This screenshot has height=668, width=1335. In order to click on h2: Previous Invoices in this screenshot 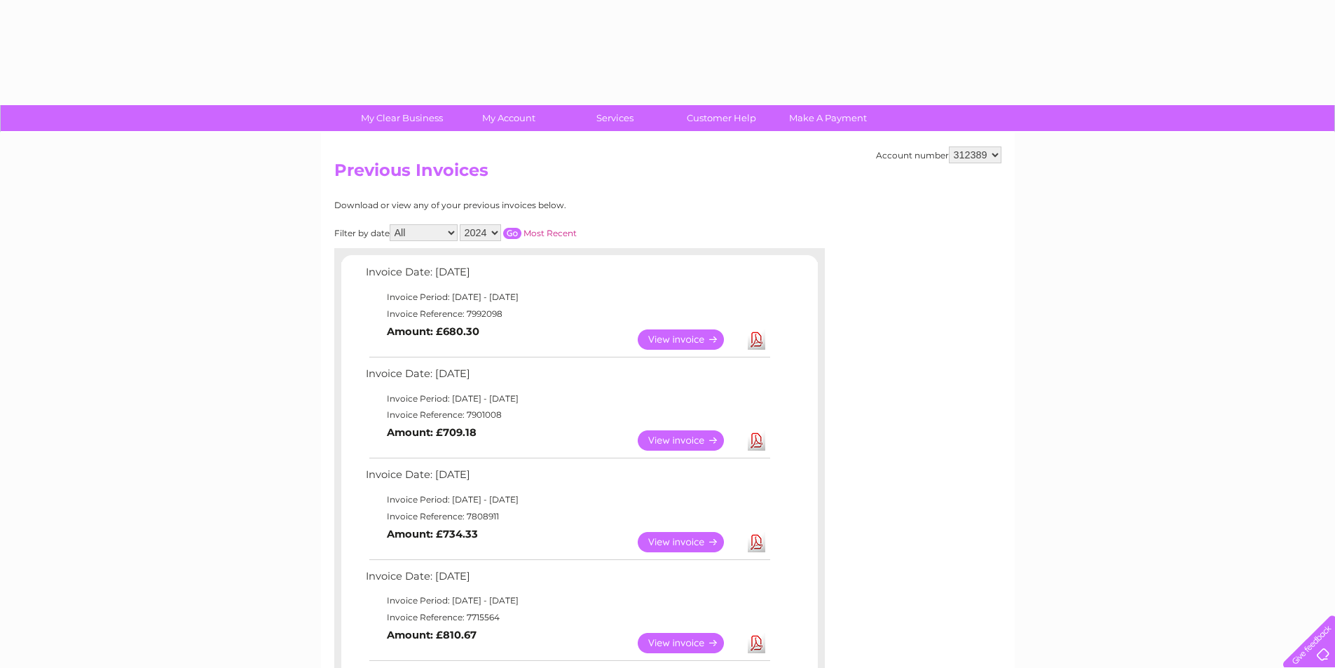, I will do `click(668, 174)`.